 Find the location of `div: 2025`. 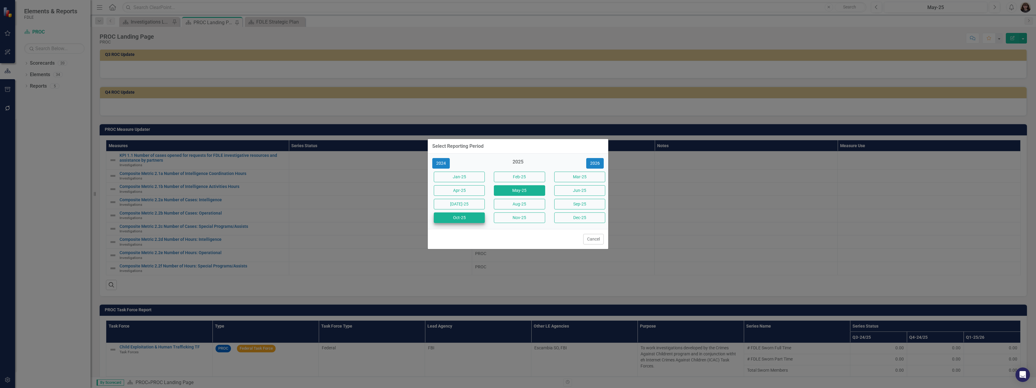

div: 2025 is located at coordinates (518, 163).